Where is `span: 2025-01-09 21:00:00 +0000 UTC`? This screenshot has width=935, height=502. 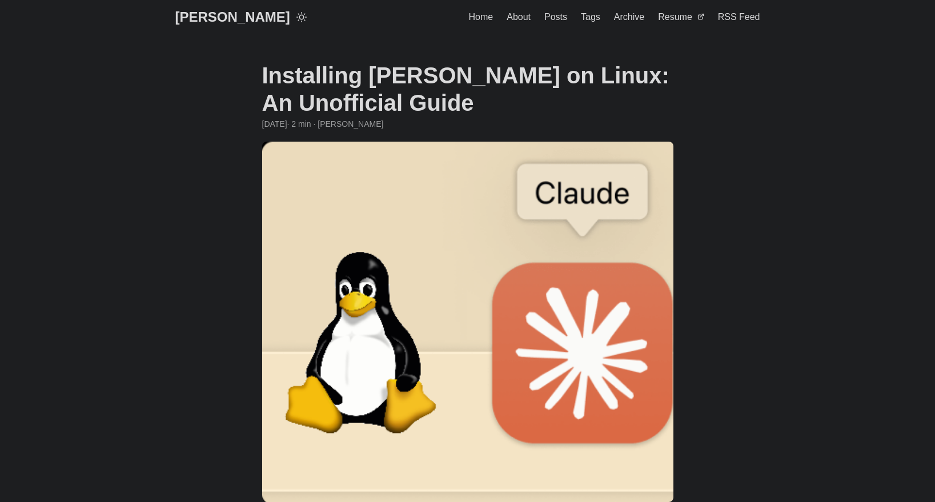
span: 2025-01-09 21:00:00 +0000 UTC is located at coordinates (275, 124).